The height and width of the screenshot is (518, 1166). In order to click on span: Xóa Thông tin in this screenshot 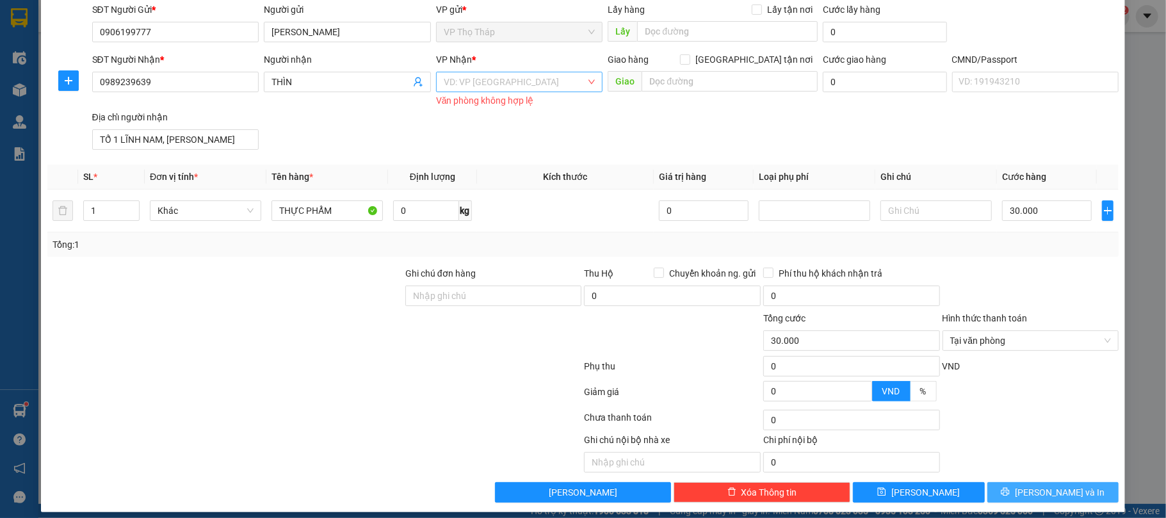, I will do `click(769, 493)`.